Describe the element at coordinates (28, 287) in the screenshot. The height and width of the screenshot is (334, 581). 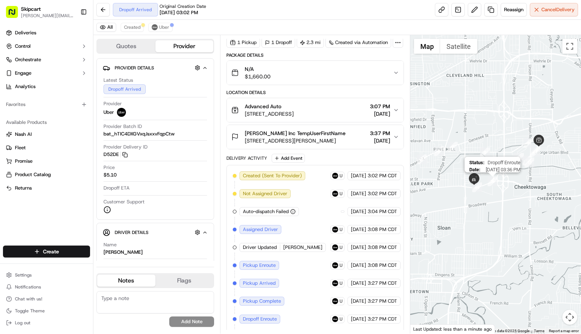
I see `span: Notifications` at that location.